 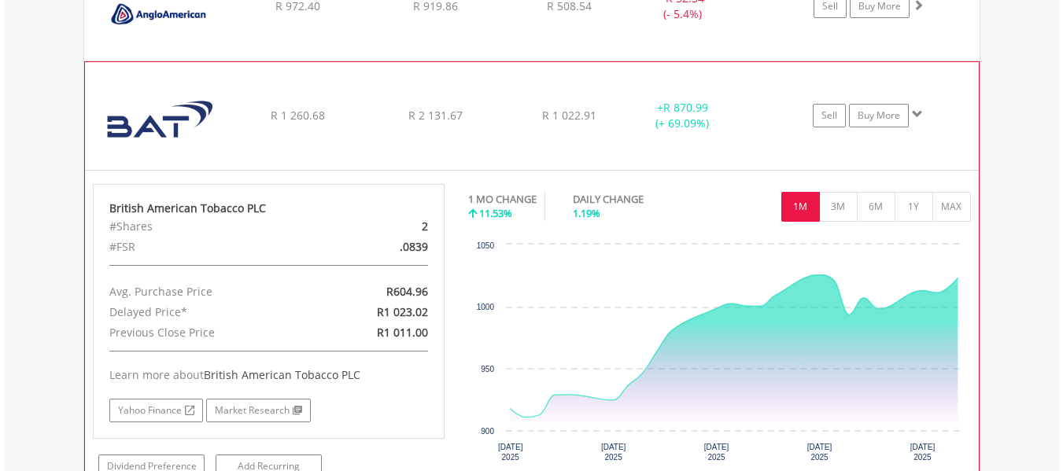 I want to click on text: 900, so click(x=487, y=431).